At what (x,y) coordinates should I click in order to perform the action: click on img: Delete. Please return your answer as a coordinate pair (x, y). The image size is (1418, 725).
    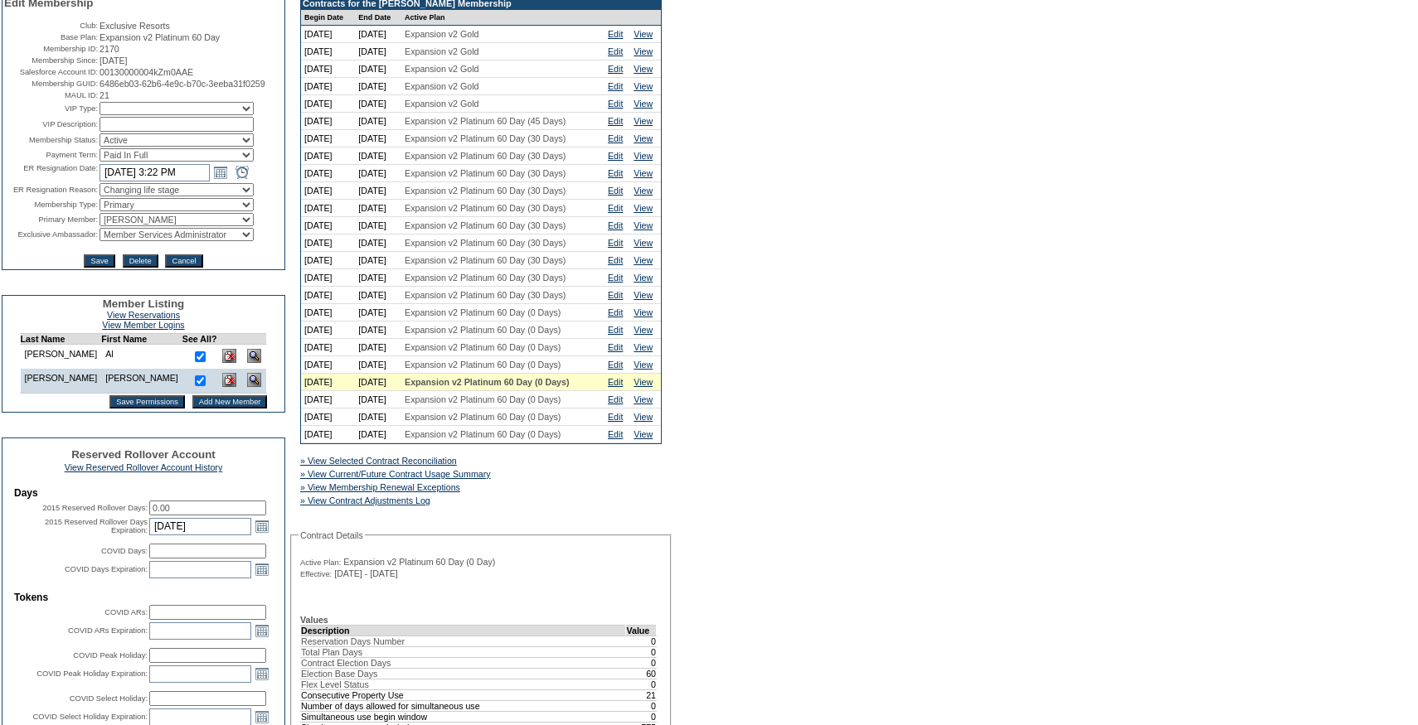
    Looking at the image, I should click on (229, 356).